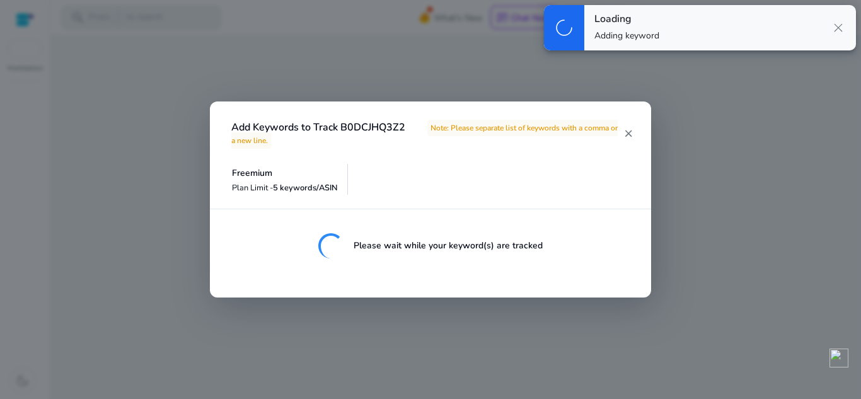 The height and width of the screenshot is (399, 861). I want to click on span: close, so click(838, 28).